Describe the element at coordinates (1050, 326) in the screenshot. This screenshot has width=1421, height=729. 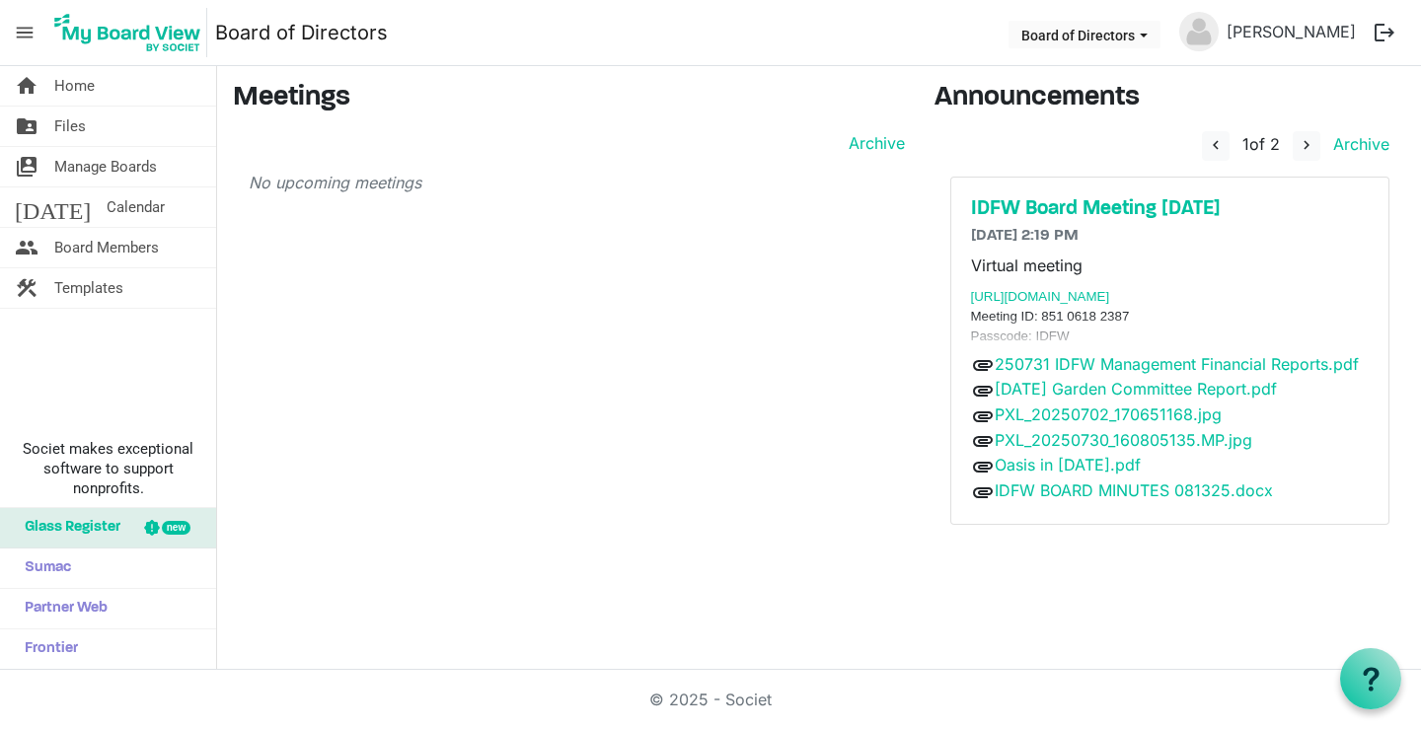
I see `span: Meeting ID: 851 0618 2387 Passcode: IDFW` at that location.